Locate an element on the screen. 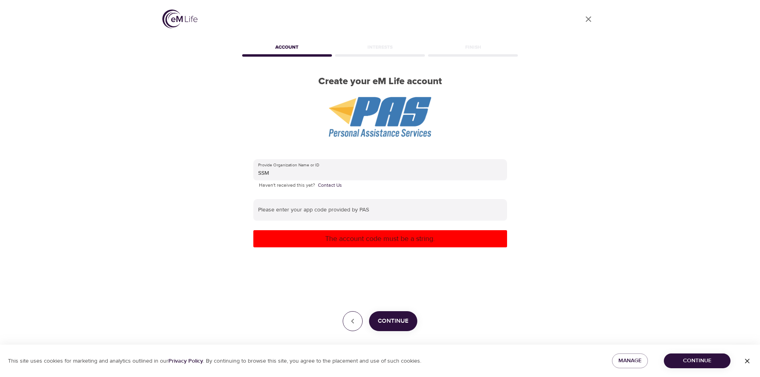  h2: Create your eM Life account is located at coordinates (380, 81).